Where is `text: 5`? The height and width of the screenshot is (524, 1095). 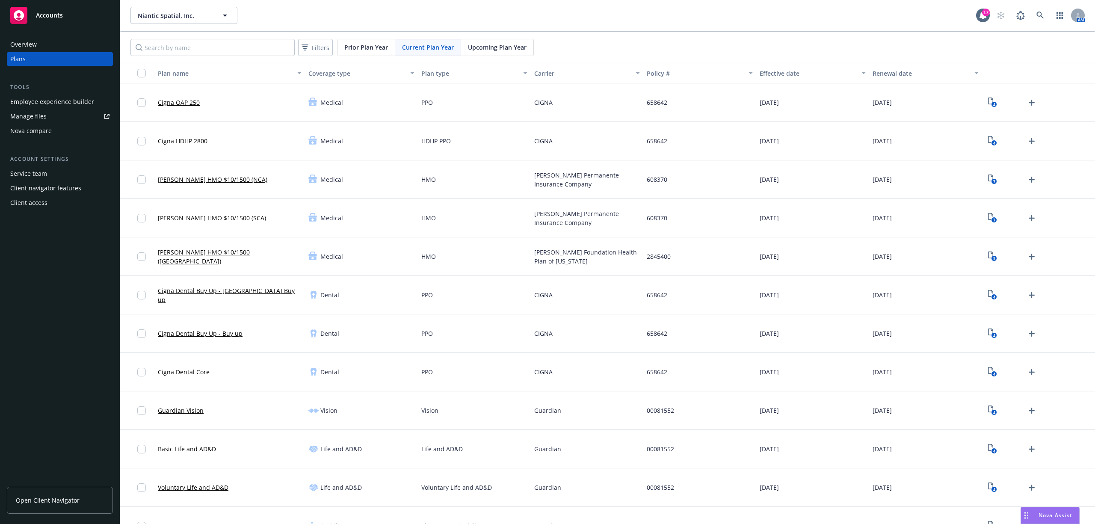 text: 5 is located at coordinates (993, 258).